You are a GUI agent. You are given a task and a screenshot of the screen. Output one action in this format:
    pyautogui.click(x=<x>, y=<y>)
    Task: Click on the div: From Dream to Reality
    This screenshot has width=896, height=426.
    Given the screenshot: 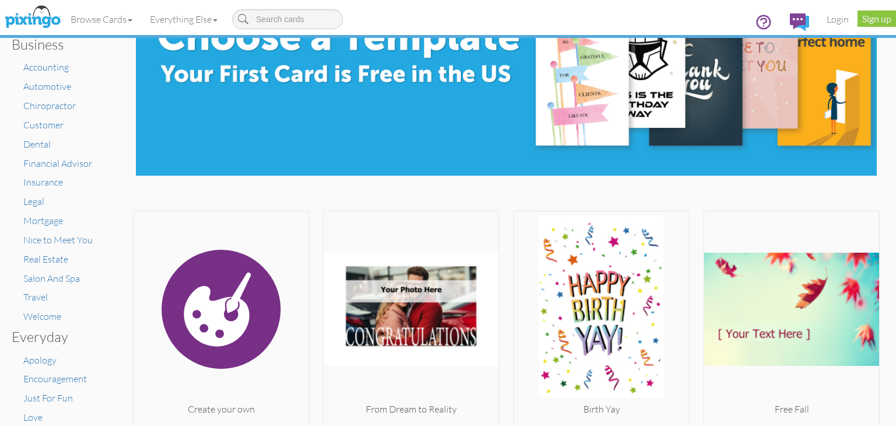 What is the action you would take?
    pyautogui.click(x=411, y=409)
    